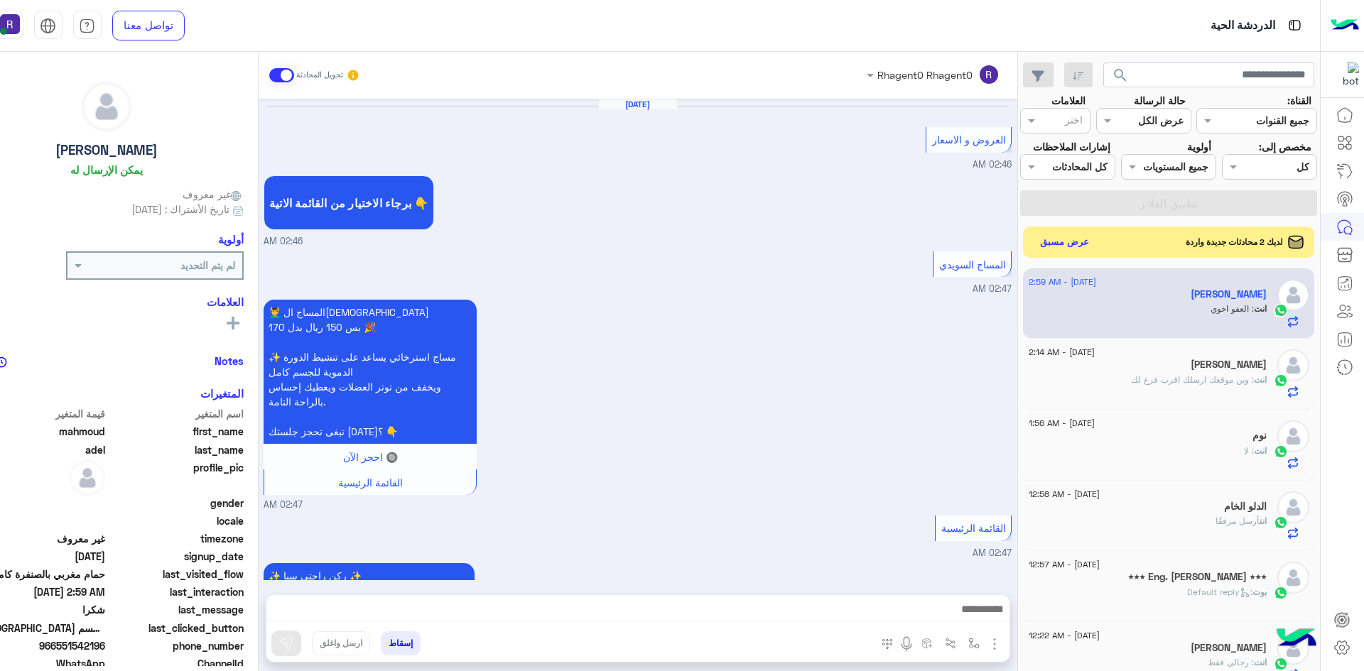 The image size is (1364, 671). I want to click on h5: mahmoud adel, so click(1228, 294).